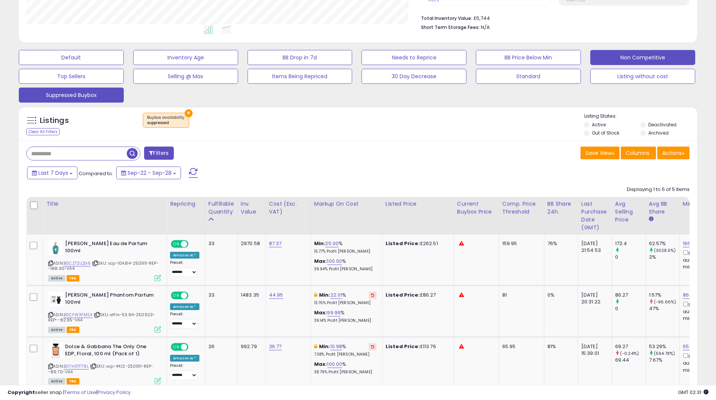 The height and width of the screenshot is (400, 716). What do you see at coordinates (166, 123) in the screenshot?
I see `div: suppressed` at bounding box center [166, 123].